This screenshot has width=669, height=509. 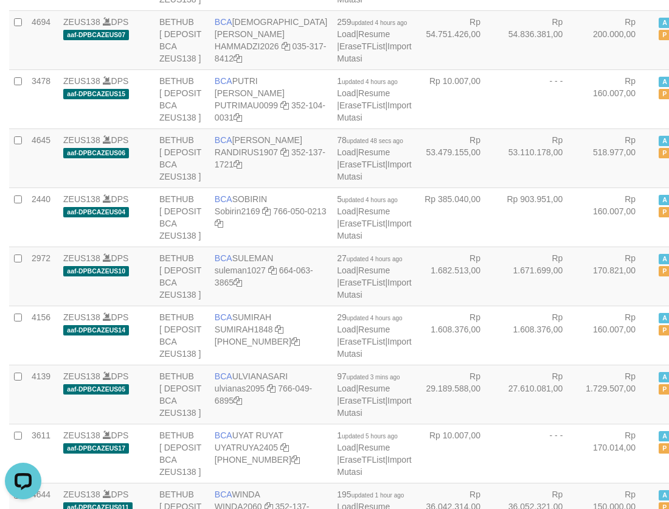 I want to click on td: Rp 1.671.699,00, so click(x=540, y=276).